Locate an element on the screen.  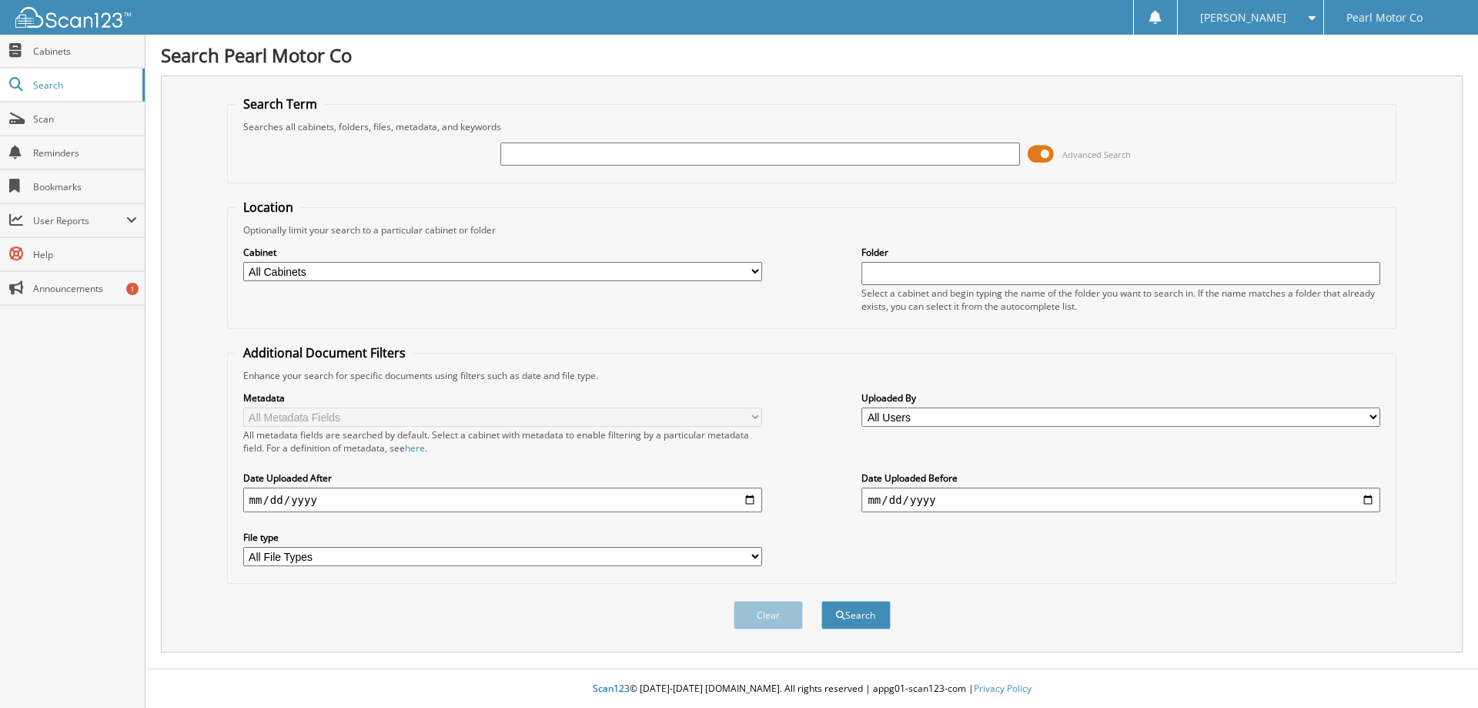
input: end is located at coordinates (1121, 500).